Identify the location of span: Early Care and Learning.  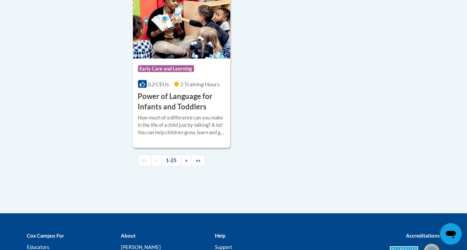
(166, 69).